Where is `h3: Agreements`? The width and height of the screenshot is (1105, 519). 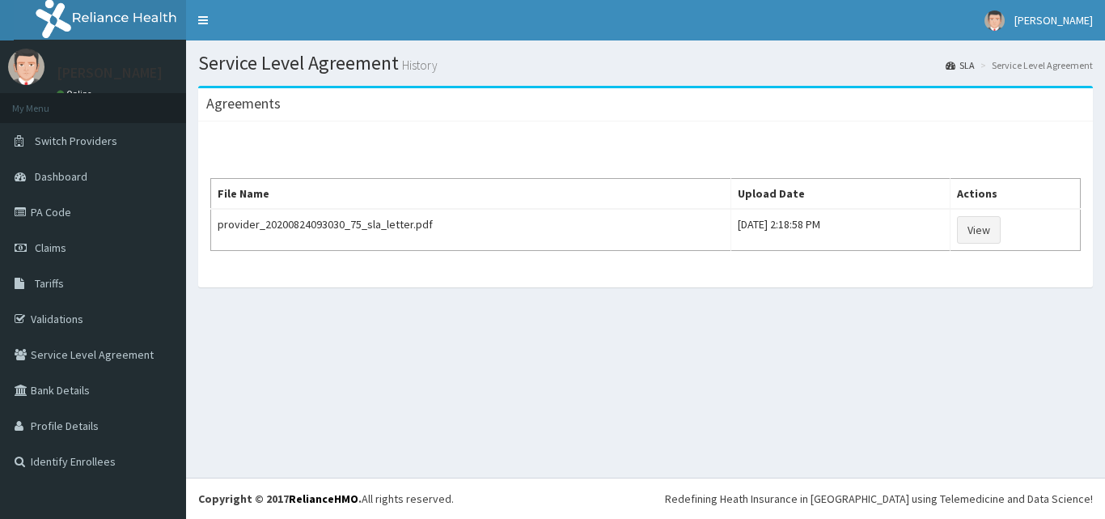 h3: Agreements is located at coordinates (244, 104).